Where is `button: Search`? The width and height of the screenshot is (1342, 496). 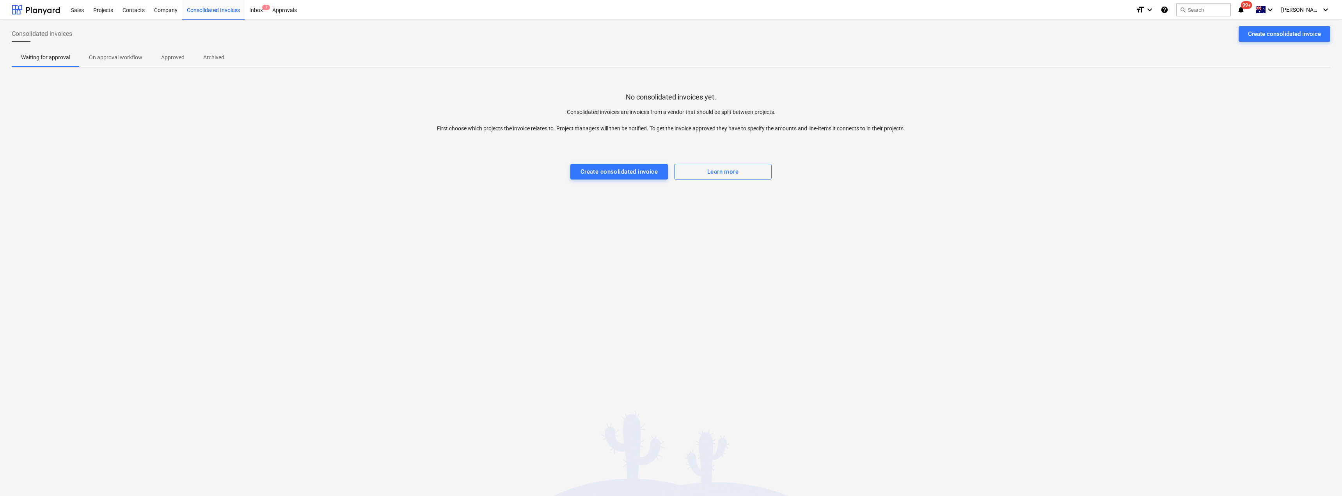 button: Search is located at coordinates (1203, 10).